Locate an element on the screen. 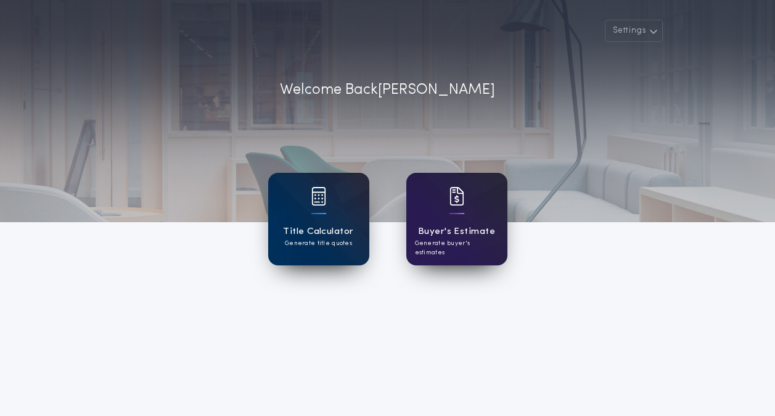 This screenshot has height=416, width=775. p: Generate buyer's estimates is located at coordinates (457, 248).